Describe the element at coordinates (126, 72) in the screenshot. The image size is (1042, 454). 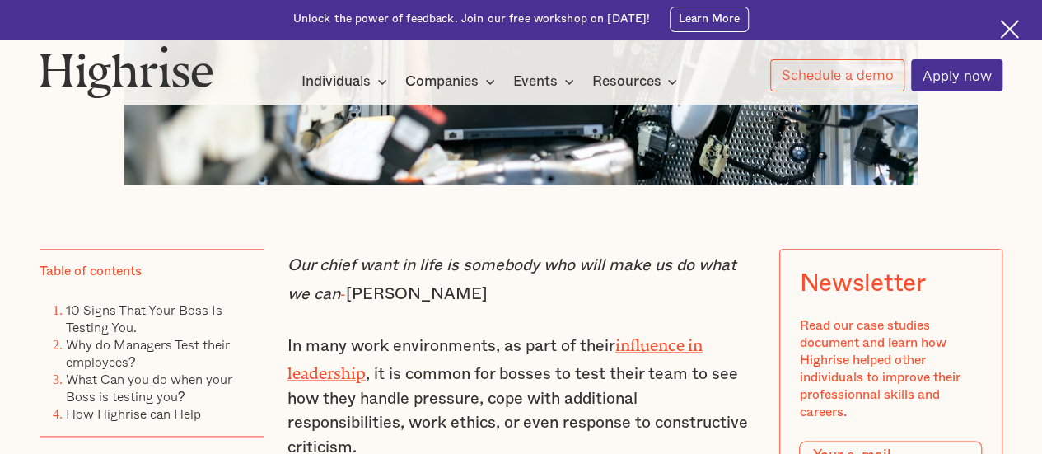
I see `img: Highrise logo` at that location.